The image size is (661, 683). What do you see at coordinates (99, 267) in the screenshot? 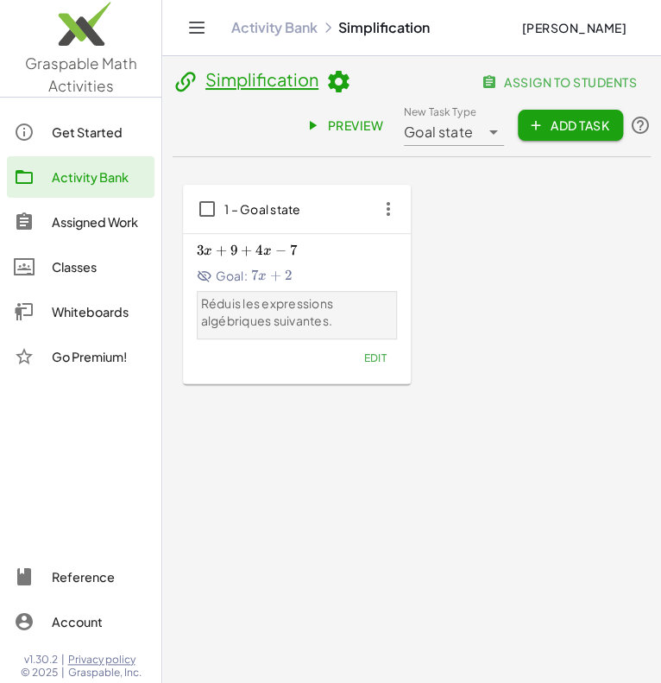
I see `div: Classes` at bounding box center [99, 267].